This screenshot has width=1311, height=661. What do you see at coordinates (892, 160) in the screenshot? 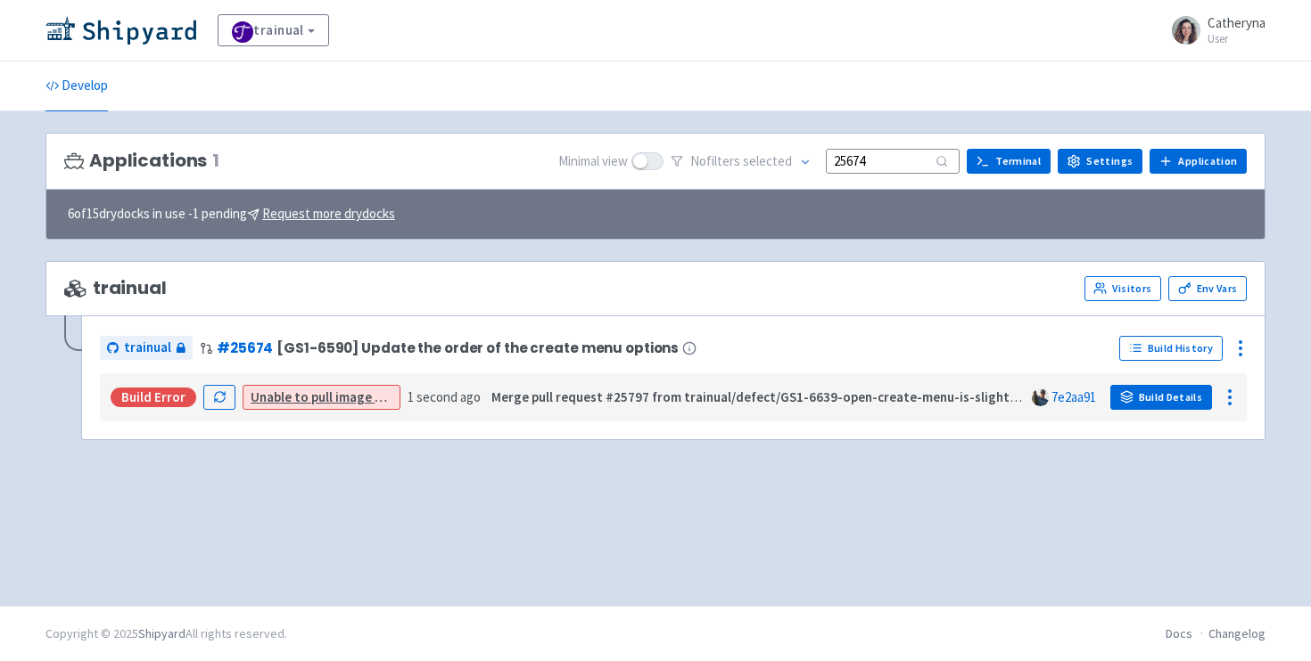
I see `input: Search...` at bounding box center [892, 160].